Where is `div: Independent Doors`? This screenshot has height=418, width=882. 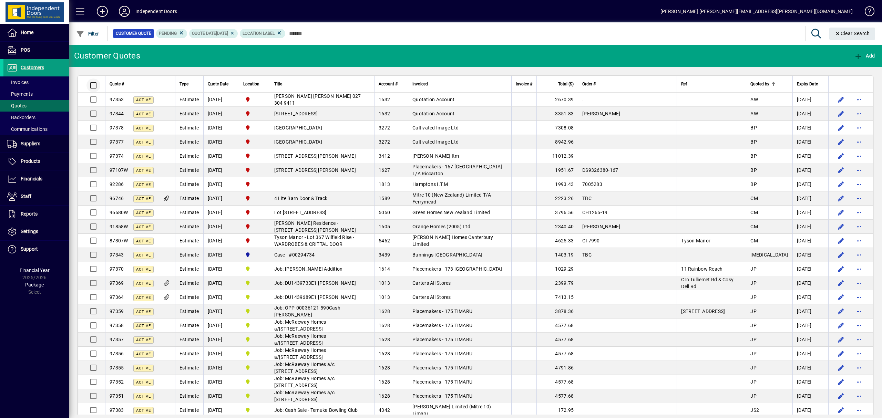 div: Independent Doors is located at coordinates (156, 11).